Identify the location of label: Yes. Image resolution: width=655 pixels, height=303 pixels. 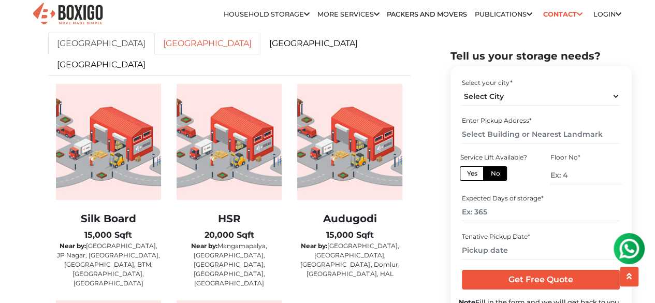
(471, 173).